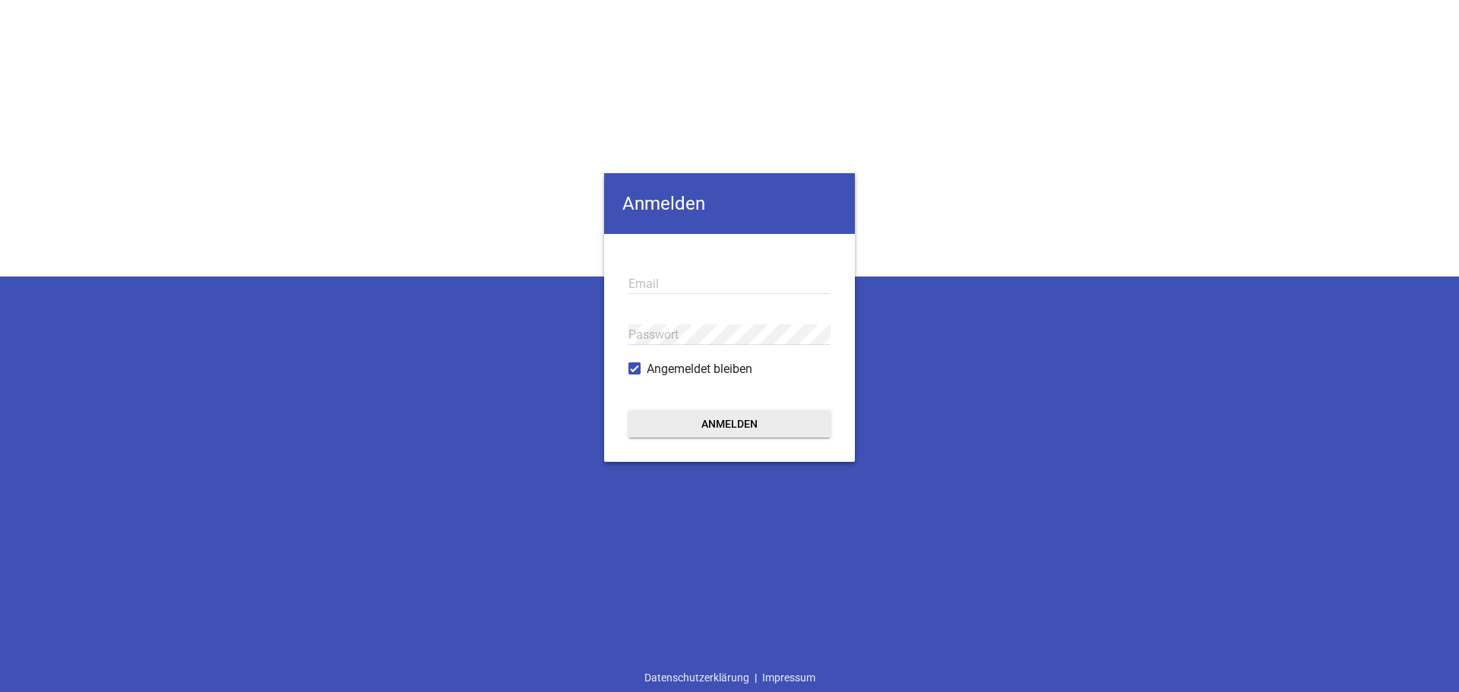  I want to click on button: Anmelden, so click(729, 424).